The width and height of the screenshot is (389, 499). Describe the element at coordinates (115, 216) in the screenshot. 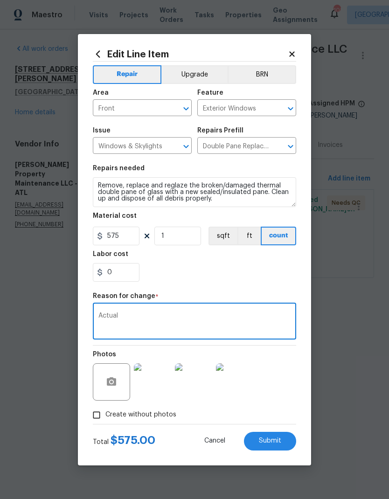

I see `h5: Material cost` at that location.